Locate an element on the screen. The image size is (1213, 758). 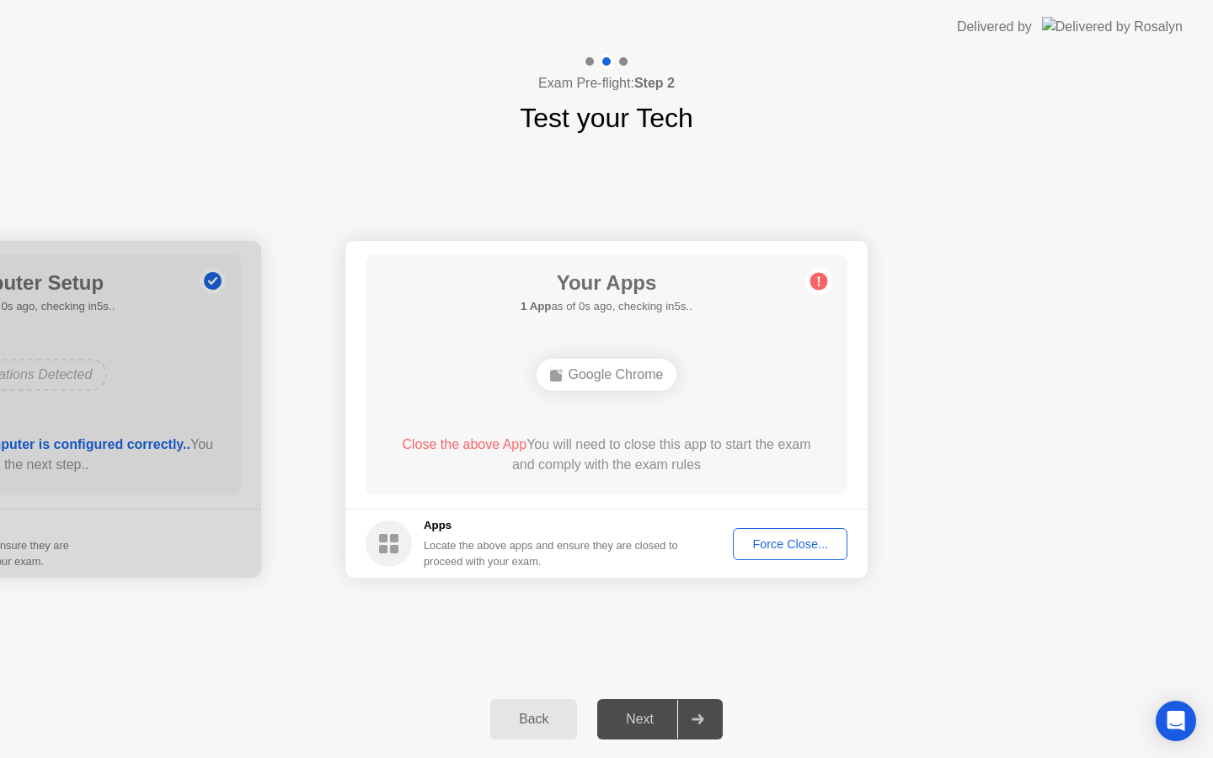
div: Delivered by is located at coordinates (994, 27).